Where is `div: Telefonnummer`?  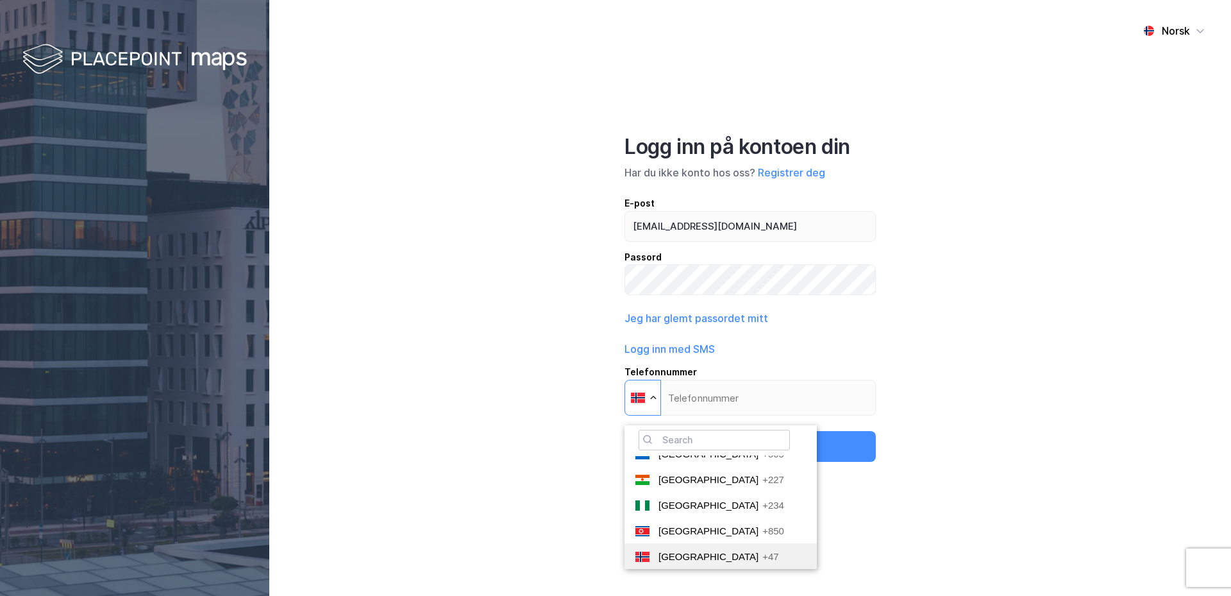 div: Telefonnummer is located at coordinates (750, 372).